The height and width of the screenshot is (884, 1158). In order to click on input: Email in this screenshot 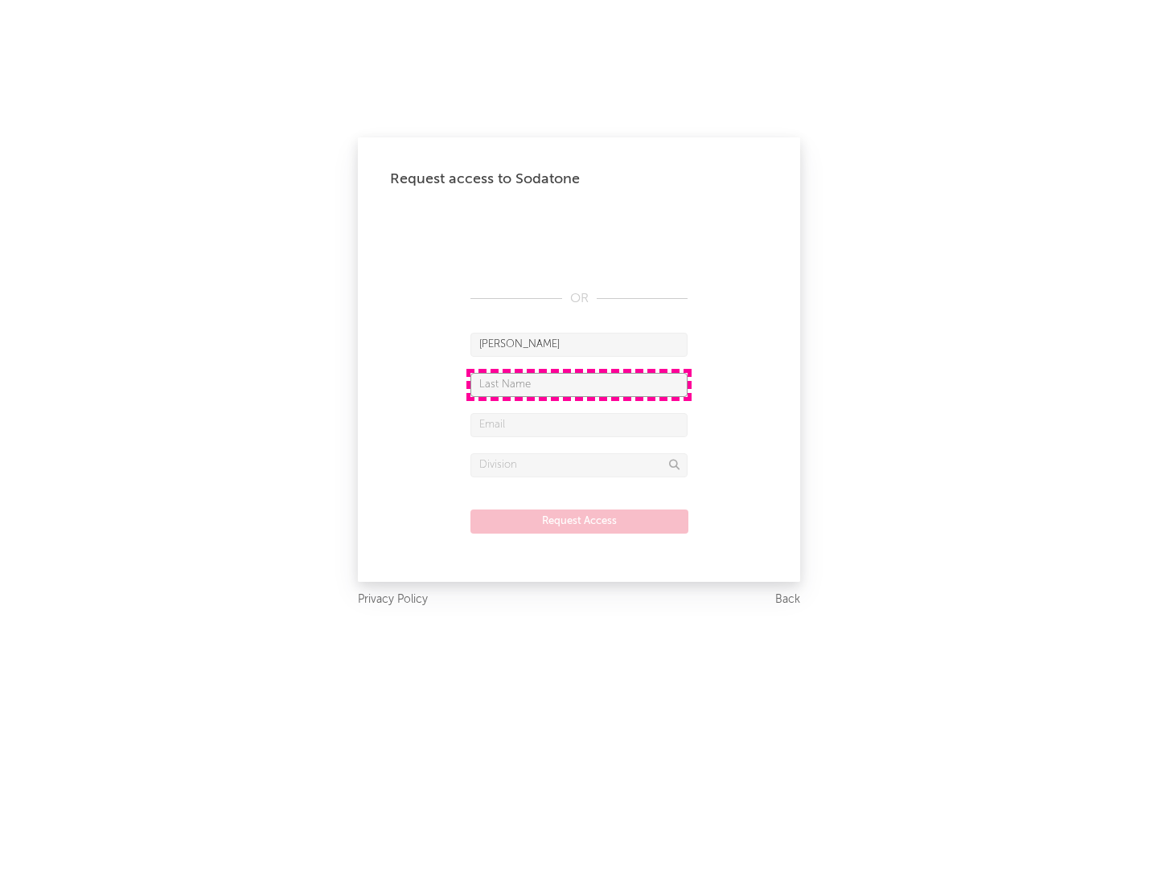, I will do `click(579, 425)`.